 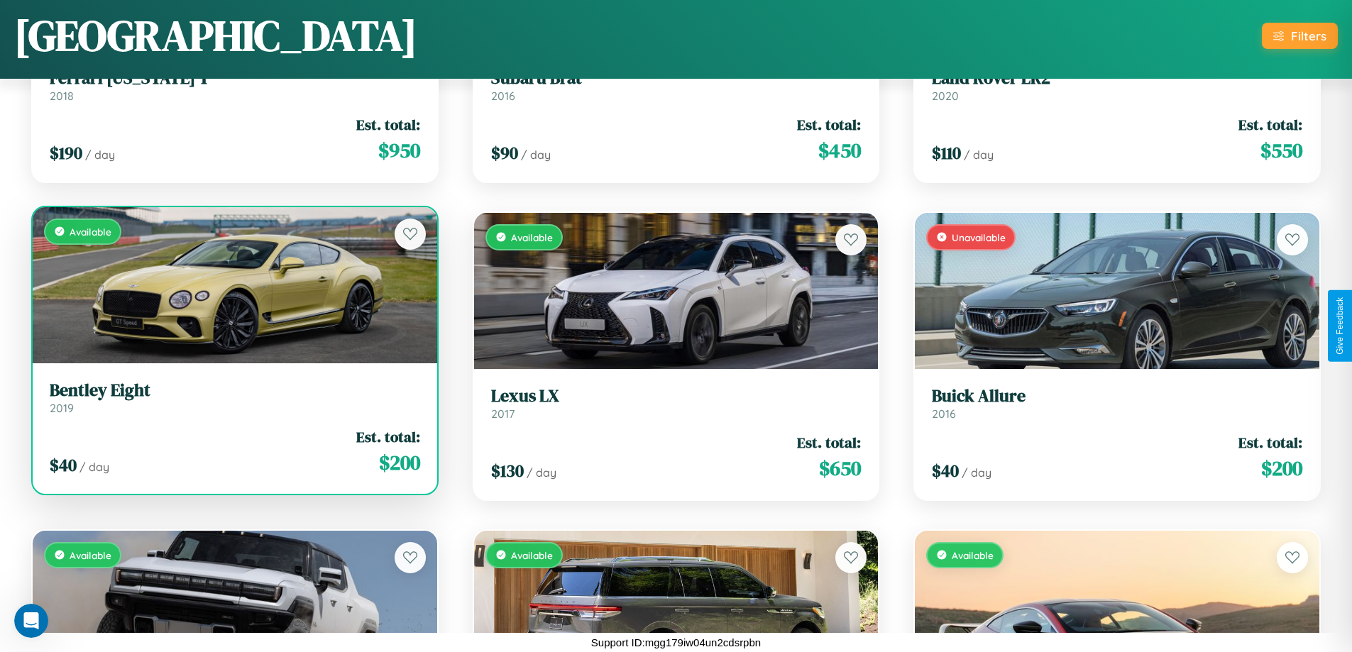 I want to click on button: Filters, so click(x=1300, y=35).